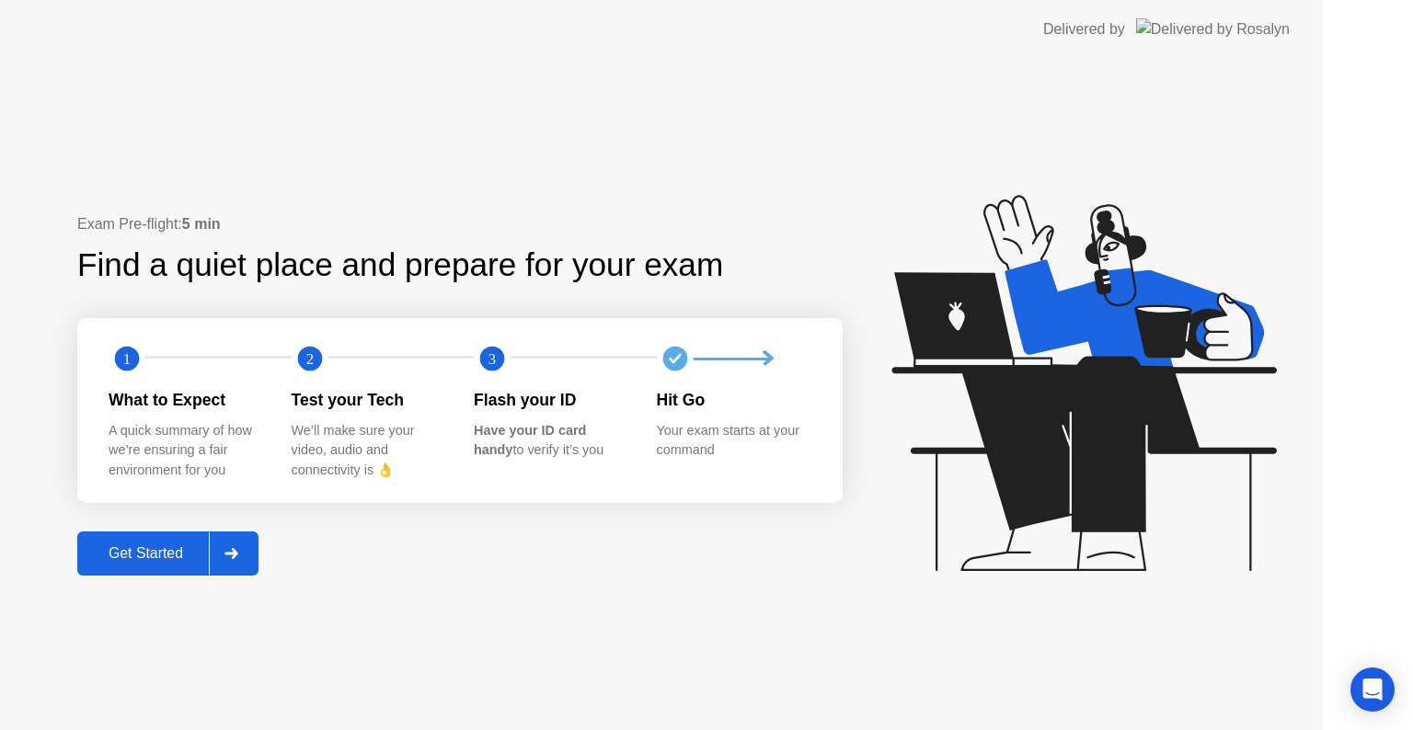 The height and width of the screenshot is (730, 1413). I want to click on b: Have your ID card handy, so click(530, 440).